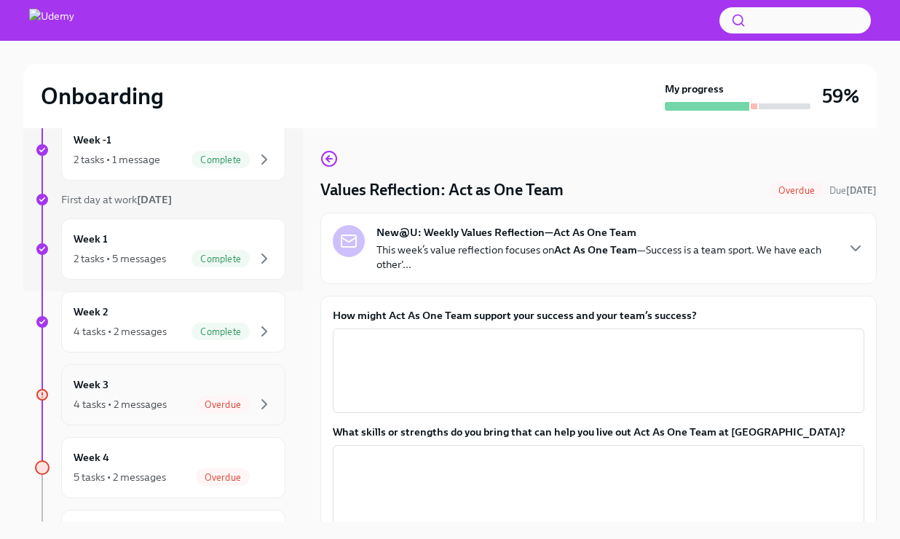 This screenshot has width=900, height=539. I want to click on h6: Week 4, so click(91, 457).